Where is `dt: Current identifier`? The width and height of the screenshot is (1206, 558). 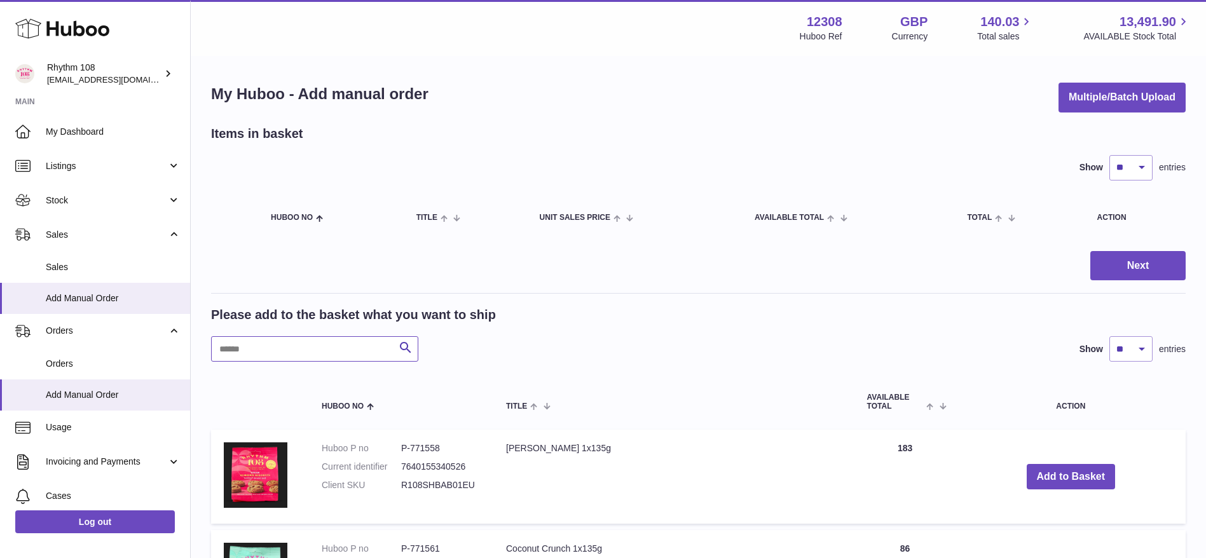 dt: Current identifier is located at coordinates (361, 467).